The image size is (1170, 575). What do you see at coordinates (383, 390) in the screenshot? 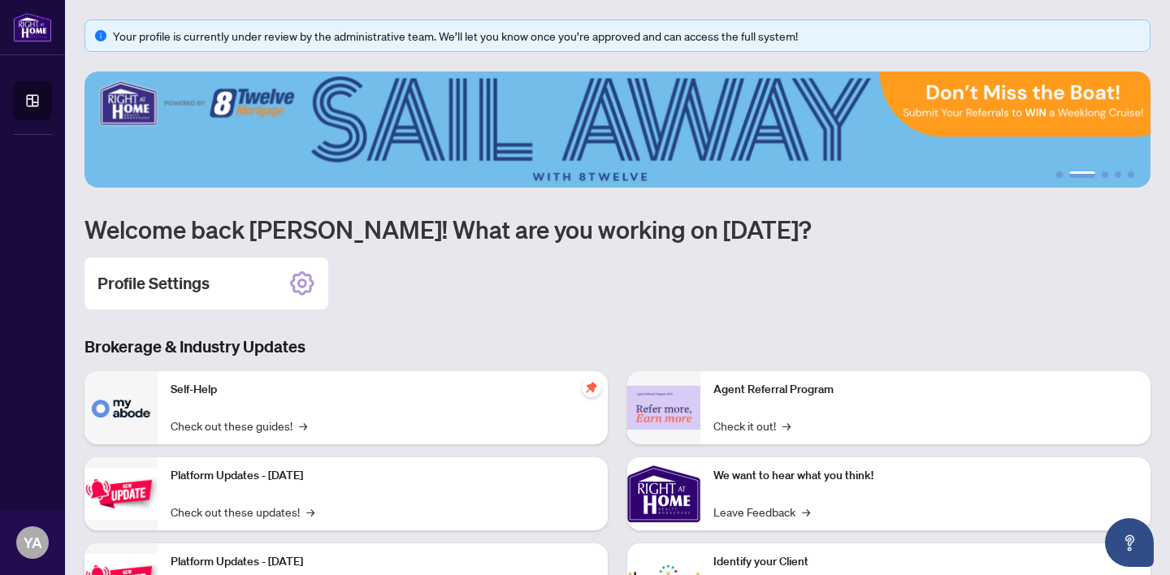
I see `p: Self-Help` at bounding box center [383, 390].